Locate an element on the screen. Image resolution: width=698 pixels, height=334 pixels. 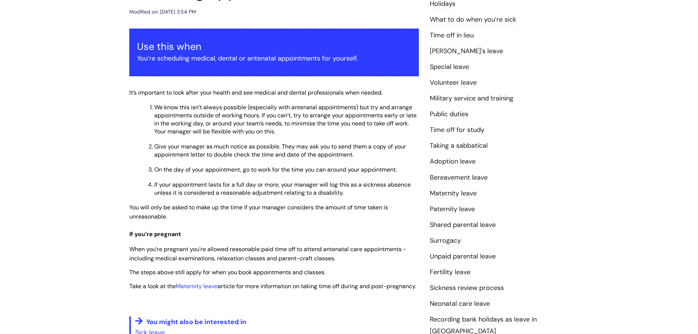
a: Adoption leave is located at coordinates (453, 162).